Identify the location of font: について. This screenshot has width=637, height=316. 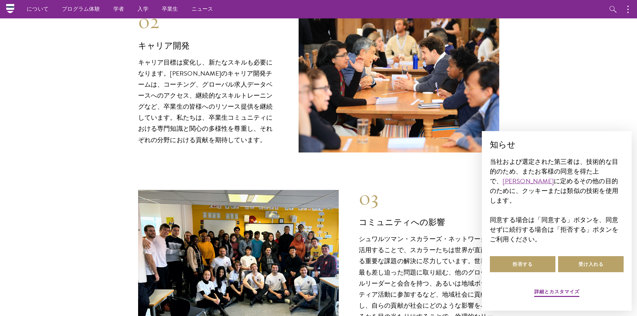
(37, 9).